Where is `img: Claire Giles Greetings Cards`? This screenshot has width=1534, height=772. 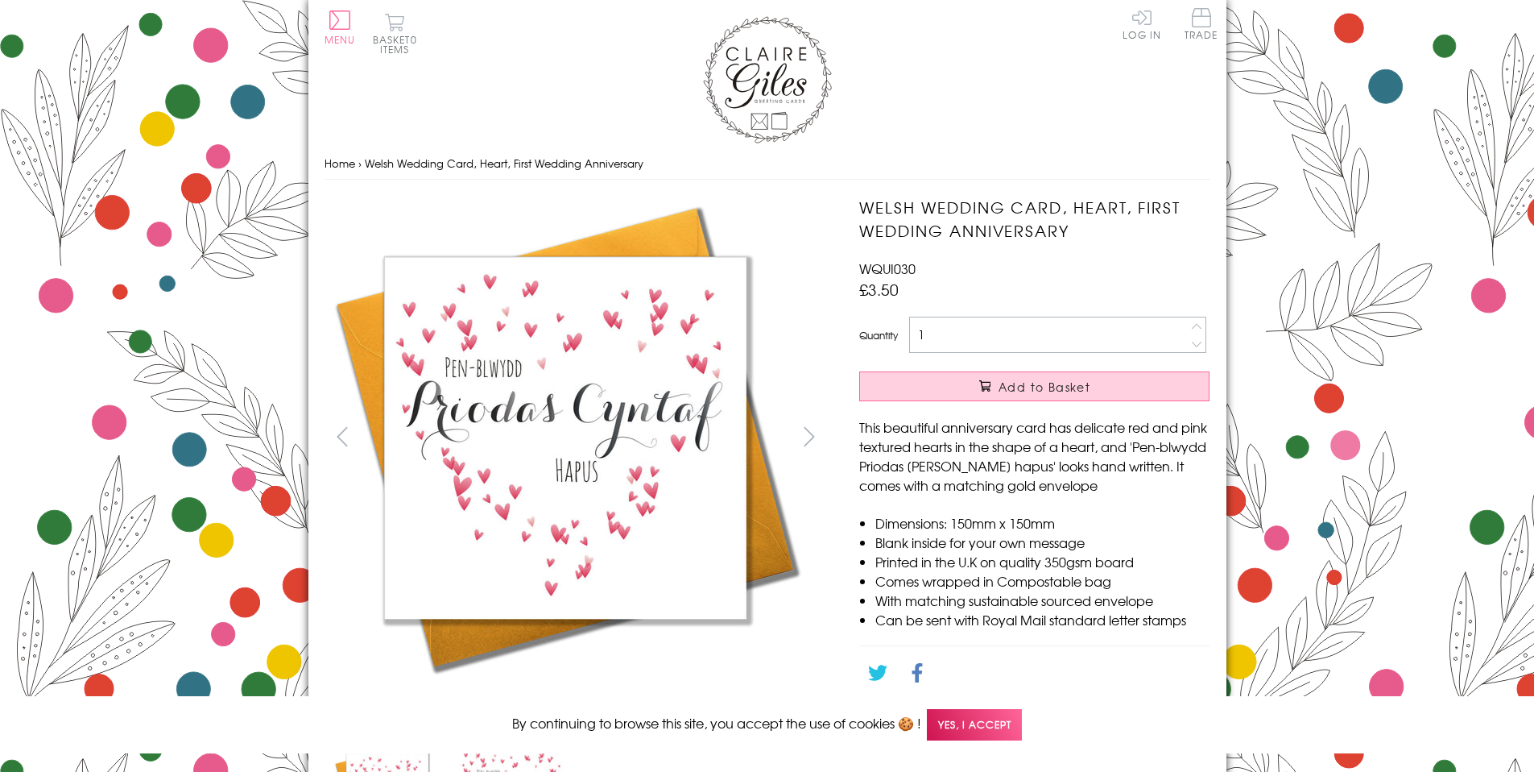
img: Claire Giles Greetings Cards is located at coordinates (768, 80).